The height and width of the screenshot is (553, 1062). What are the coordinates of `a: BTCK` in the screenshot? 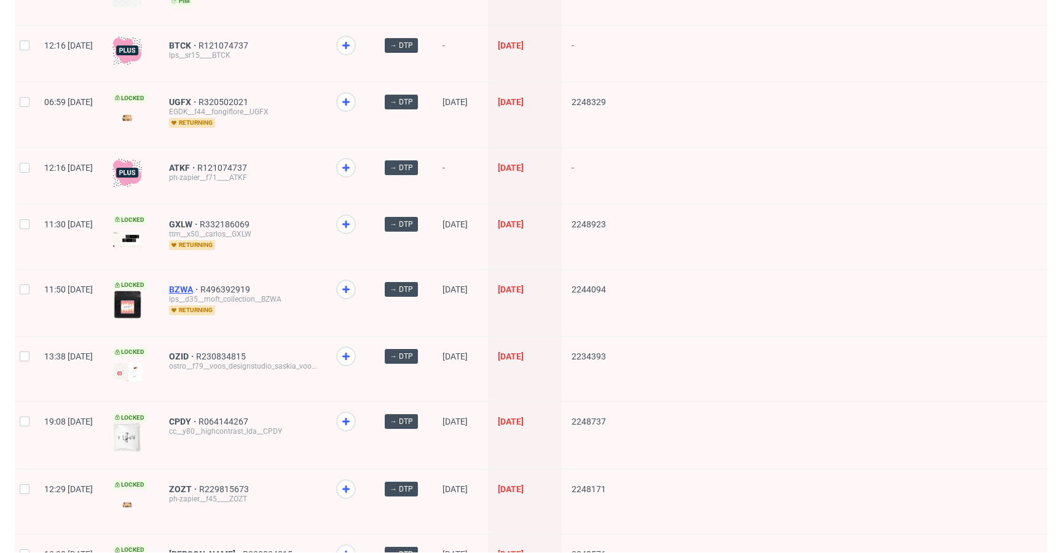 It's located at (184, 45).